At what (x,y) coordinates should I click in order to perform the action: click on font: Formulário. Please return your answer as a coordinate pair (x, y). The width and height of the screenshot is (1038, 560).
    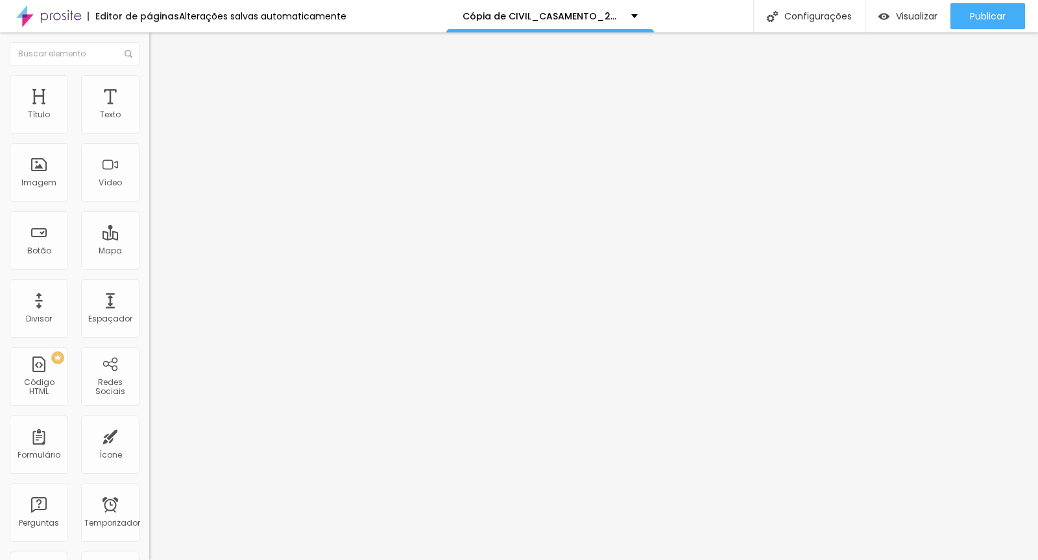
    Looking at the image, I should click on (39, 455).